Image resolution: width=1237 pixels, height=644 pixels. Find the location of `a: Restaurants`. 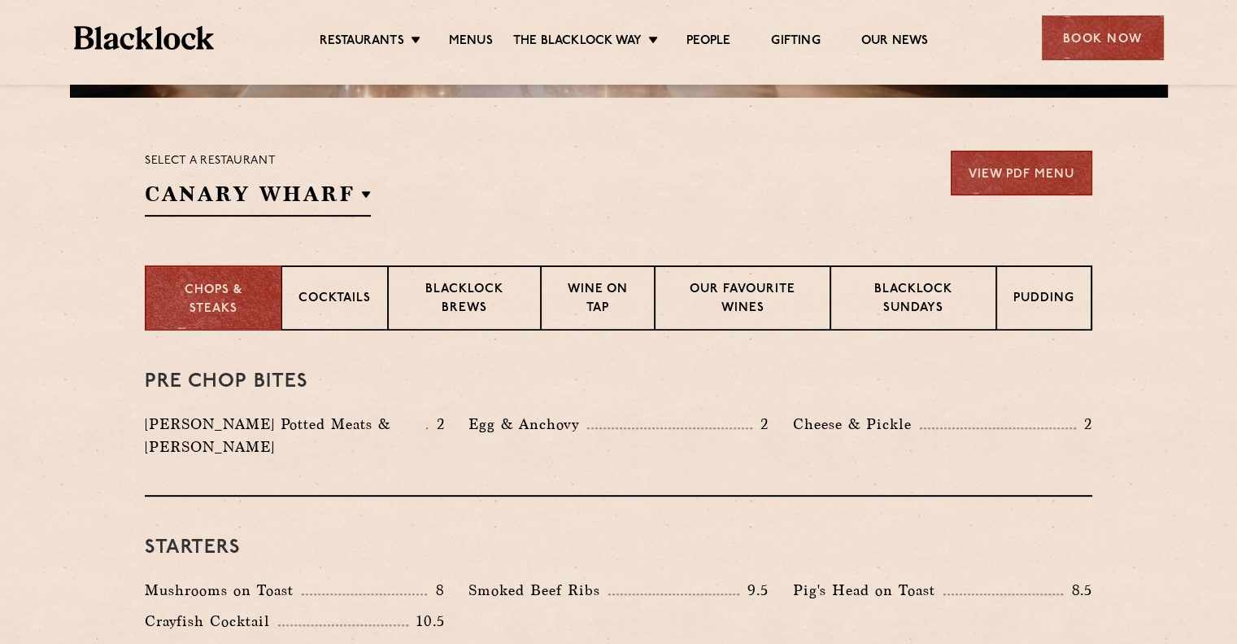

a: Restaurants is located at coordinates (362, 42).